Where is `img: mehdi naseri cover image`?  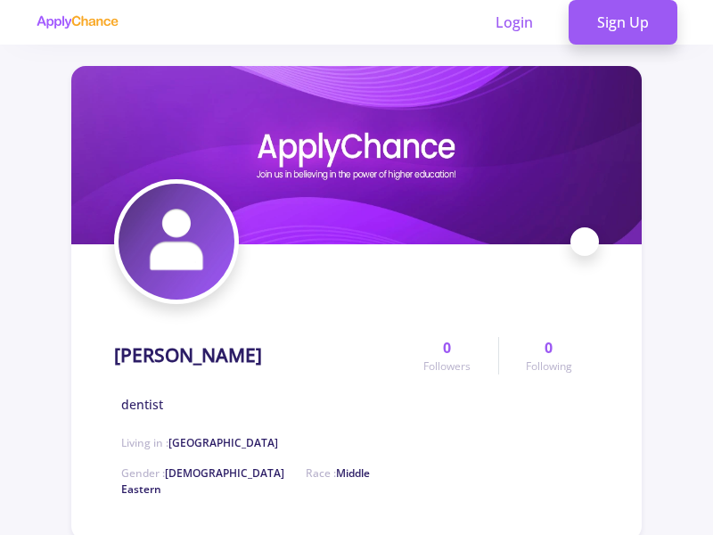
img: mehdi naseri cover image is located at coordinates (357, 155).